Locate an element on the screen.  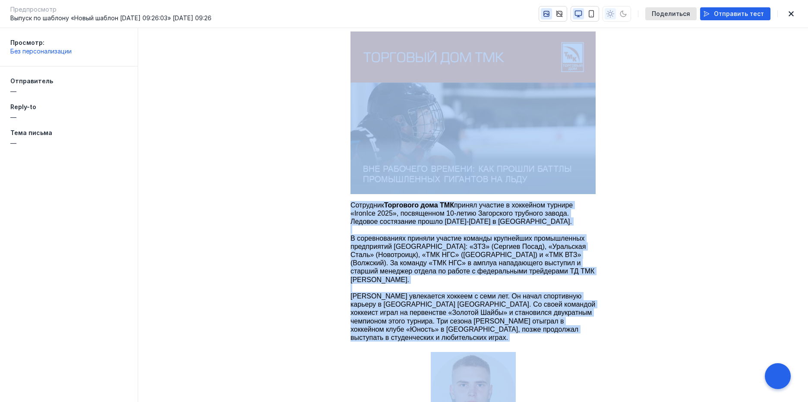
span: Отправитель is located at coordinates (32, 81).